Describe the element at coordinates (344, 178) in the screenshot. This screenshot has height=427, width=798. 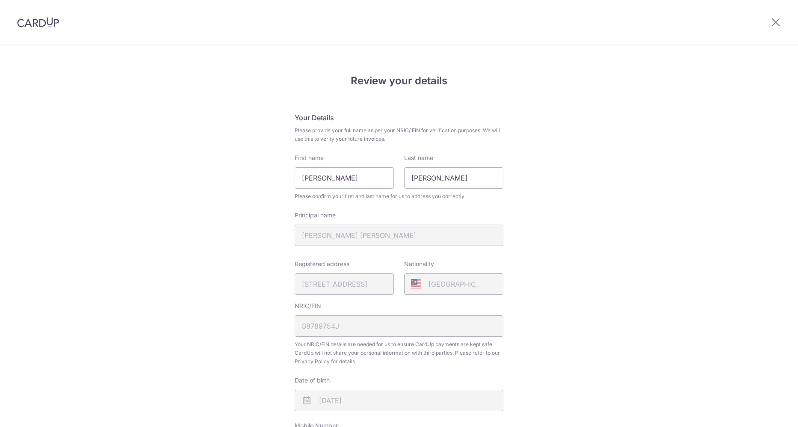
I see `input: First Name` at that location.